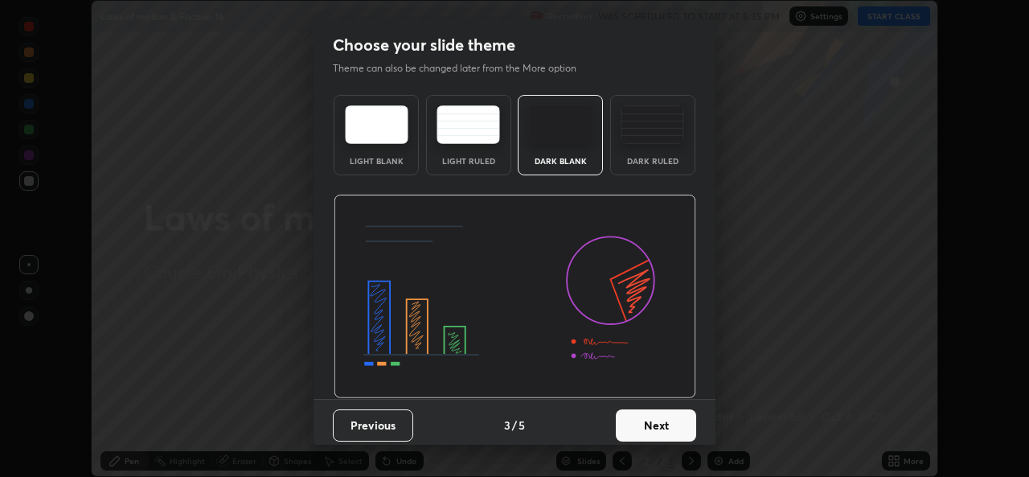 The height and width of the screenshot is (477, 1029). Describe the element at coordinates (373, 425) in the screenshot. I see `button: Previous` at that location.